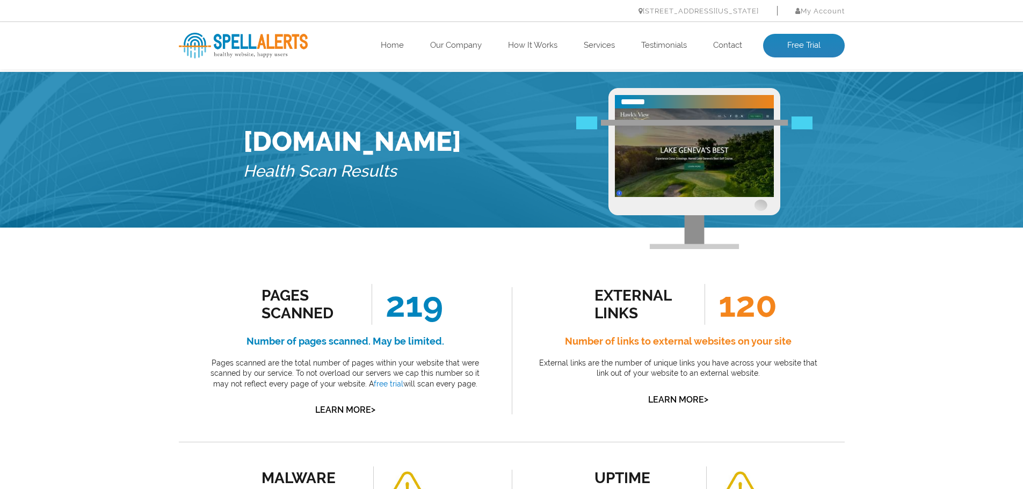 This screenshot has width=1023, height=489. I want to click on span: 219, so click(407, 304).